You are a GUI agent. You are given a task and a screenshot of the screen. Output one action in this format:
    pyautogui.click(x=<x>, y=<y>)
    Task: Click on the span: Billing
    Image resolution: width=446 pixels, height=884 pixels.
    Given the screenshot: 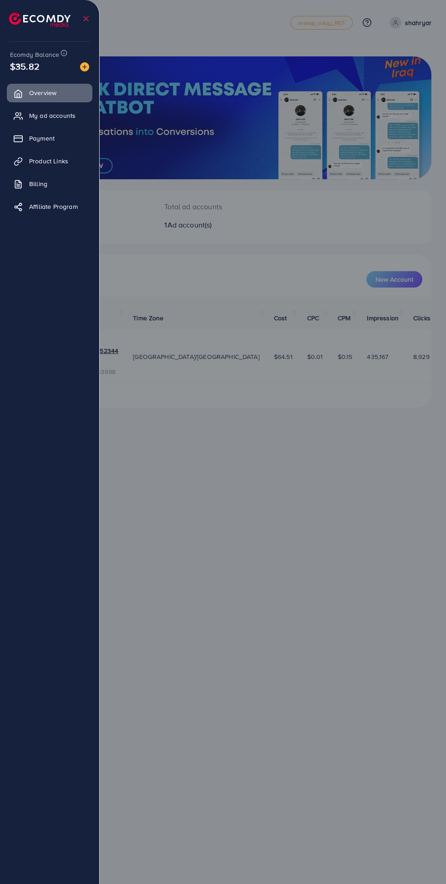 What is the action you would take?
    pyautogui.click(x=38, y=184)
    